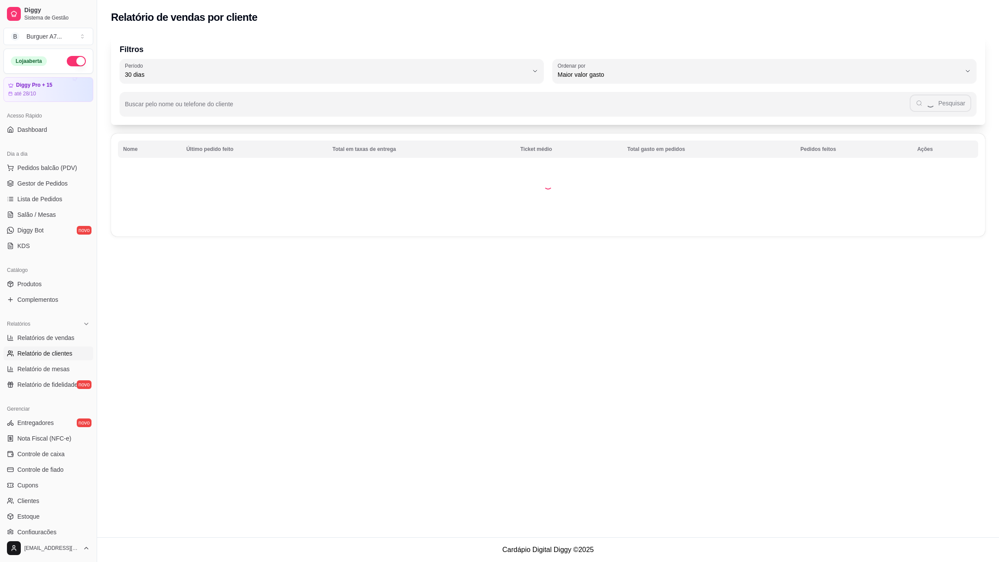 The image size is (999, 562). I want to click on button: Pedidos balcão (PDV), so click(48, 168).